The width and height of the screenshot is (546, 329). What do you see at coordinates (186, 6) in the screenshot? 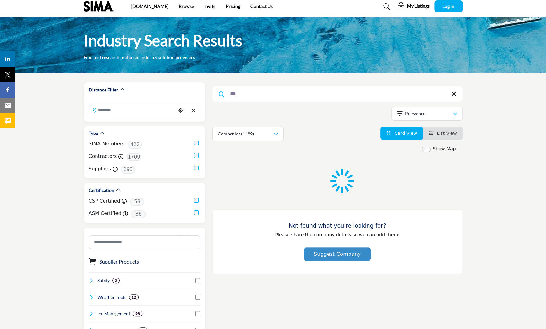
I see `a: Browse` at bounding box center [186, 6].